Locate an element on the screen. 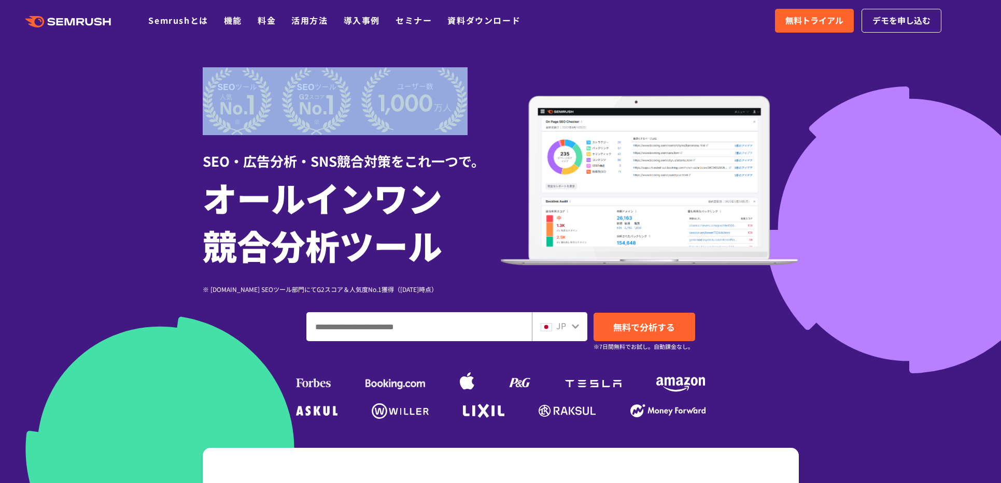 Image resolution: width=1001 pixels, height=483 pixels. a: 機能 is located at coordinates (233, 20).